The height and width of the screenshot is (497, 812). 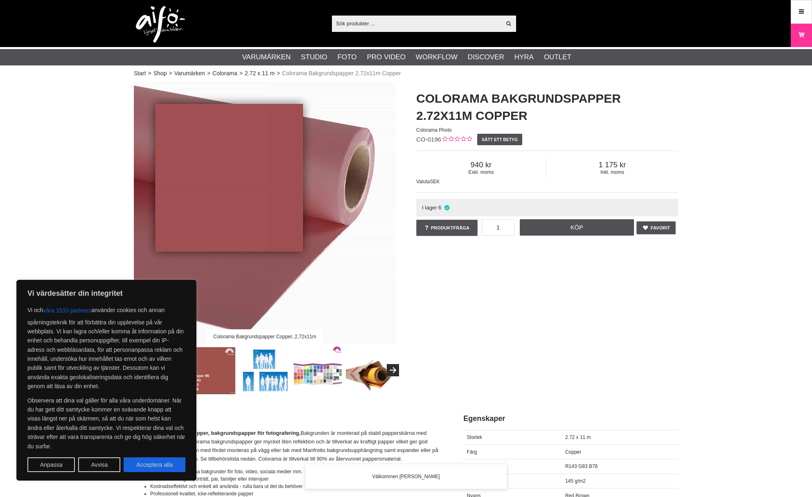 I want to click on span: 6, so click(x=439, y=207).